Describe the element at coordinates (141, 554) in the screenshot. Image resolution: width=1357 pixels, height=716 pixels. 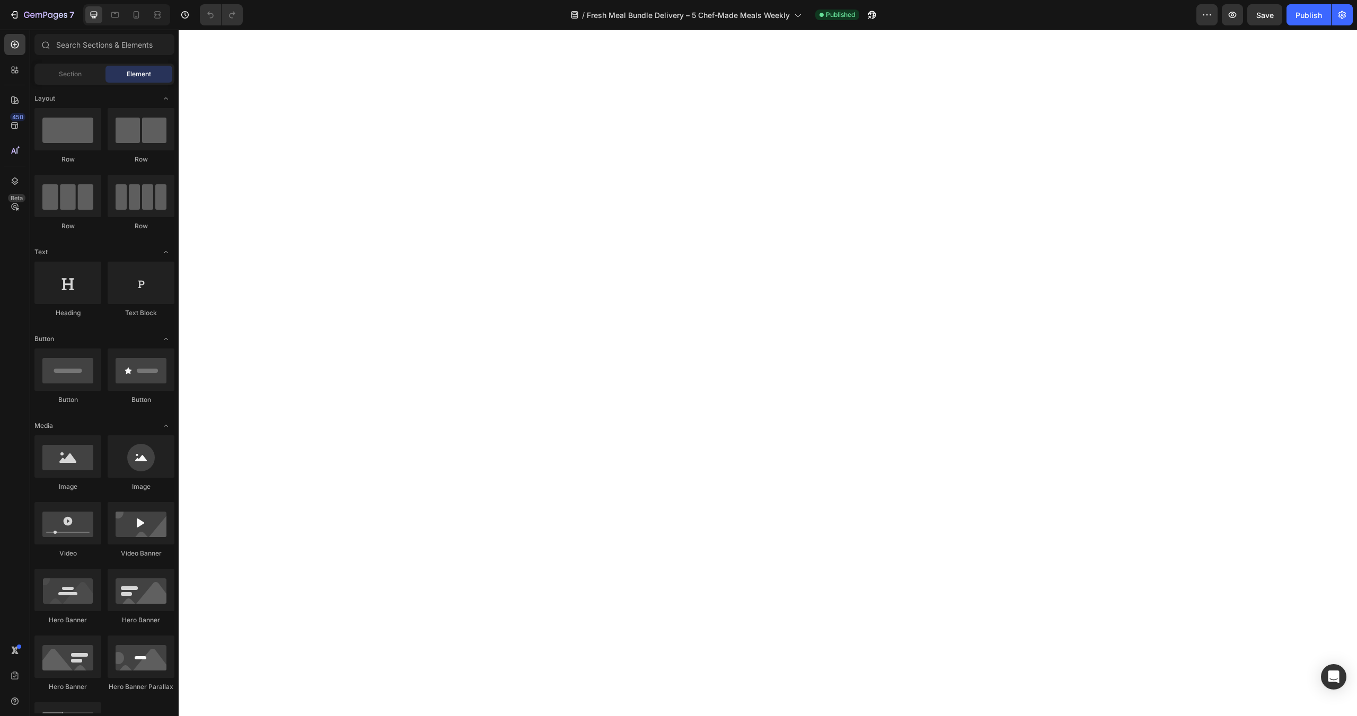
I see `div: Video Banner` at that location.